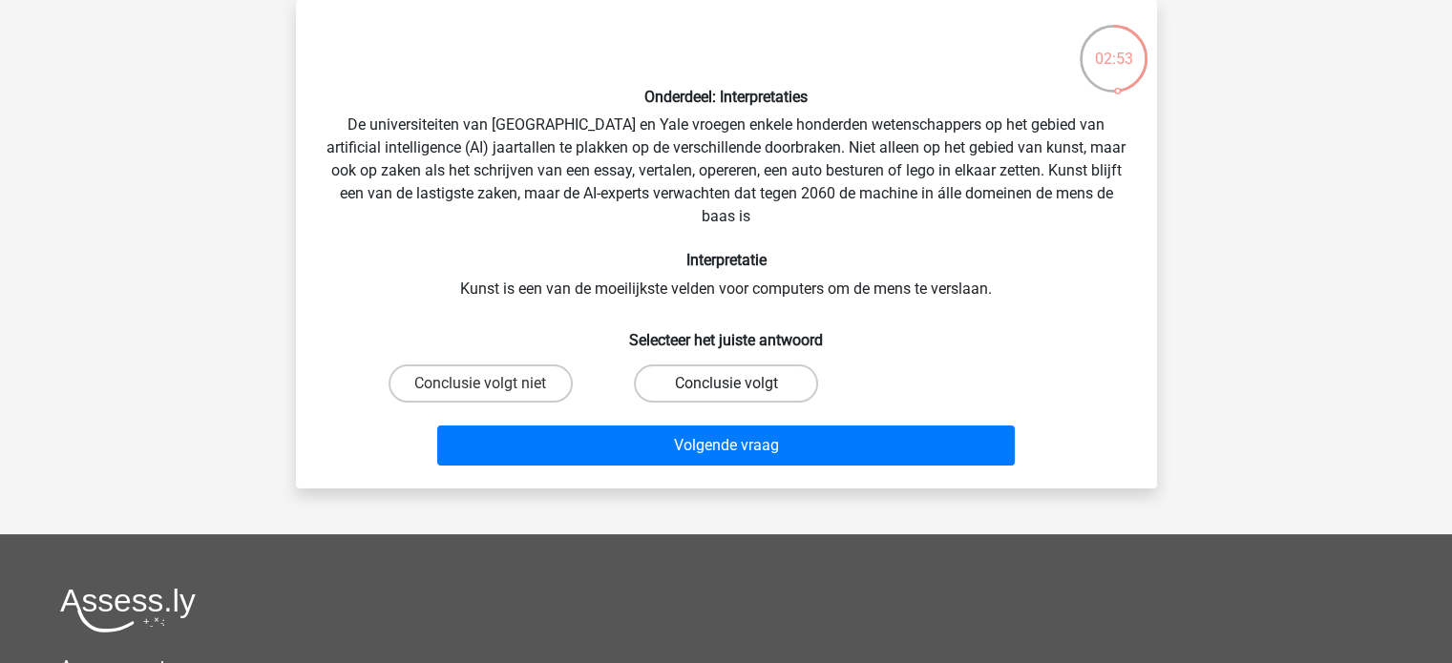 The image size is (1452, 663). Describe the element at coordinates (726, 332) in the screenshot. I see `h6: Selecteer het juiste antwoord` at that location.